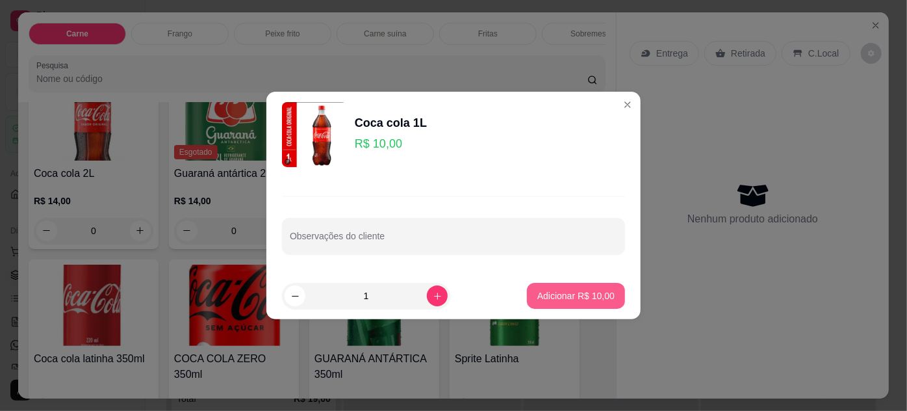 This screenshot has height=411, width=907. I want to click on button: Adicionar R$ 10,00, so click(576, 296).